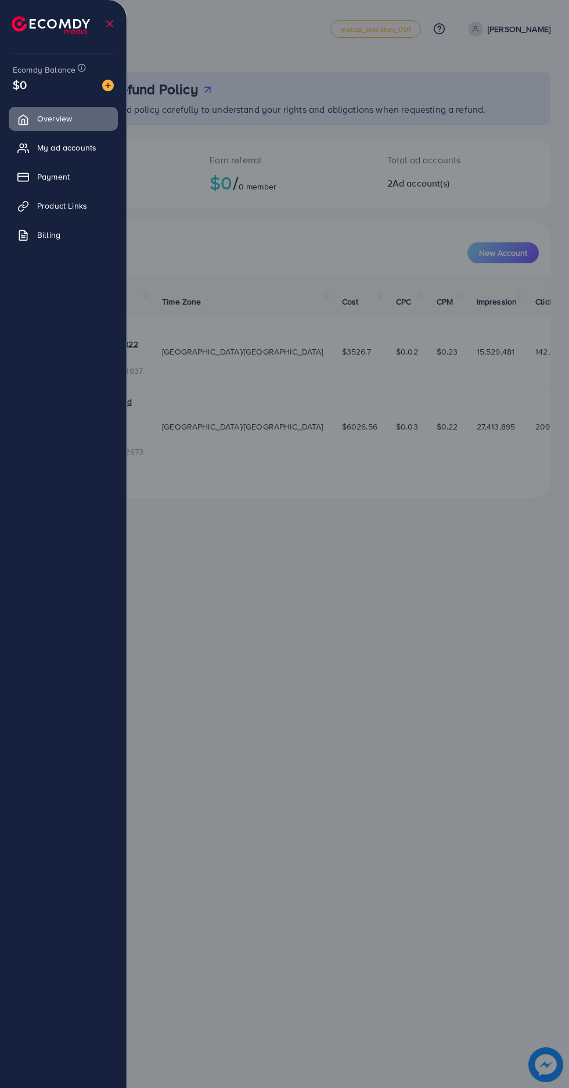 Image resolution: width=569 pixels, height=1088 pixels. What do you see at coordinates (20, 84) in the screenshot?
I see `span: $0` at bounding box center [20, 84].